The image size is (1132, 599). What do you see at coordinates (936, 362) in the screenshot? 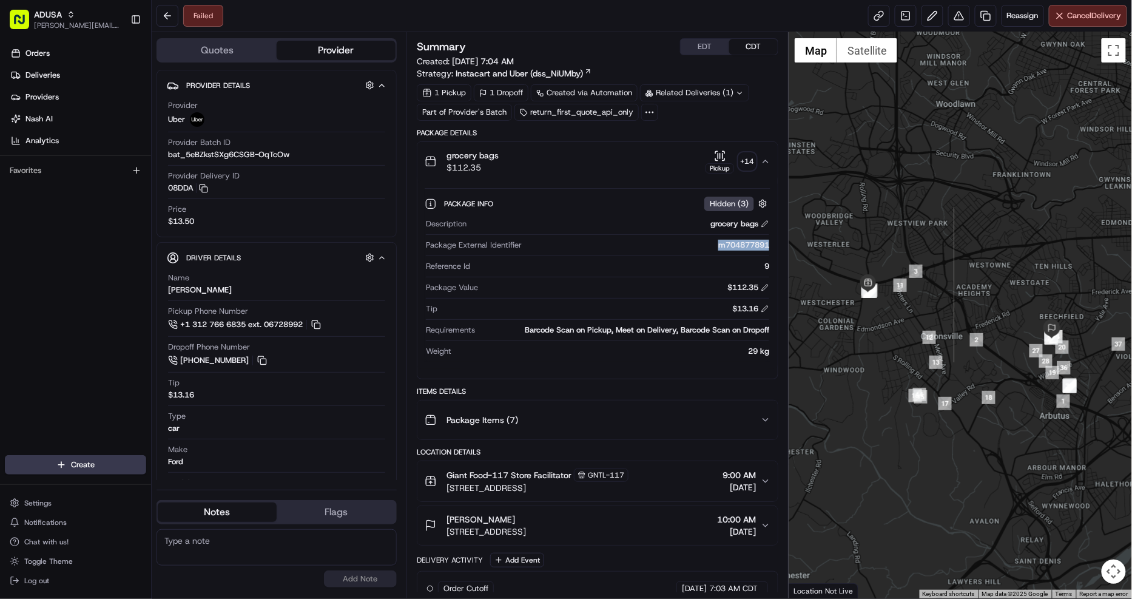
I see `div: 13` at bounding box center [936, 362].